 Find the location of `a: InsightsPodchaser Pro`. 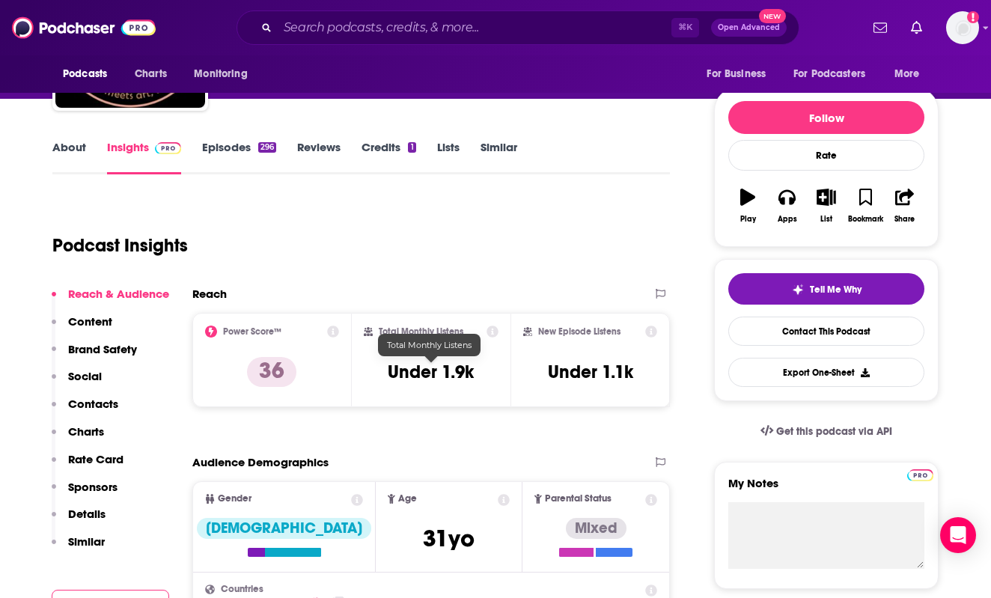

a: InsightsPodchaser Pro is located at coordinates (144, 157).